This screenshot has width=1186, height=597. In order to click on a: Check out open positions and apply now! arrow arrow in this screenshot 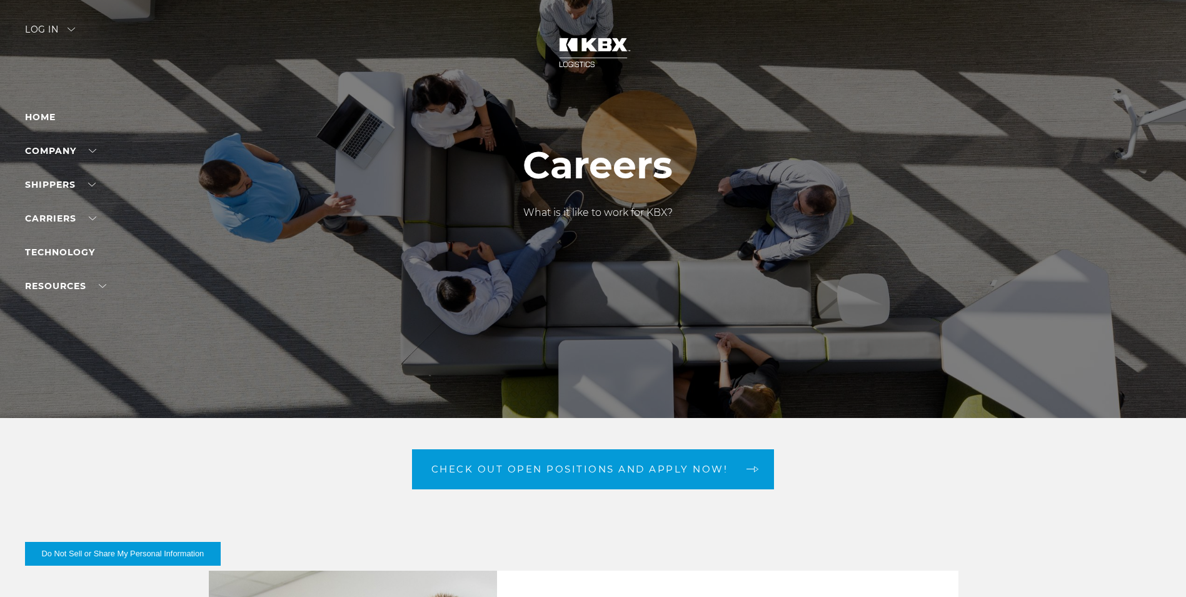, I will do `click(593, 469)`.